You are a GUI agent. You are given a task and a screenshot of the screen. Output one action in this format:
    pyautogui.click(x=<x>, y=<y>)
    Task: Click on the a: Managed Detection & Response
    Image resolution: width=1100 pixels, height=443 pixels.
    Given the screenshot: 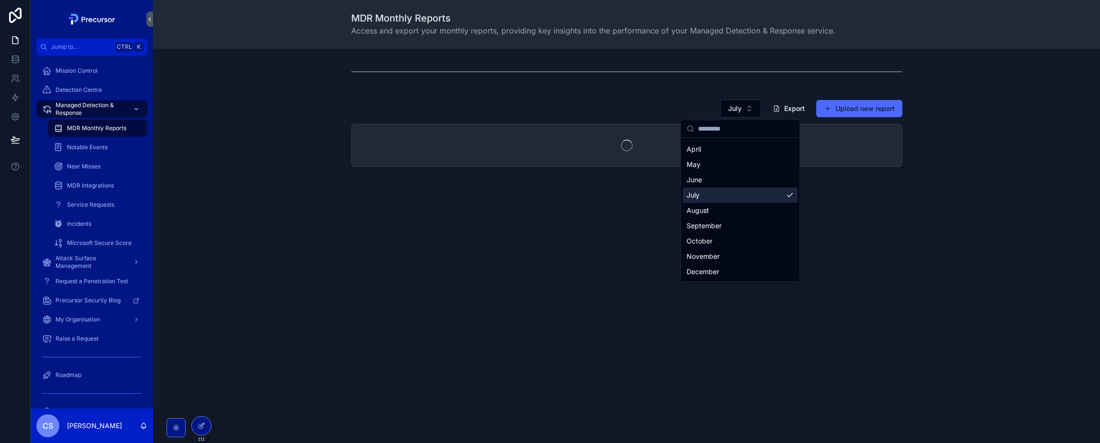 What is the action you would take?
    pyautogui.click(x=92, y=109)
    